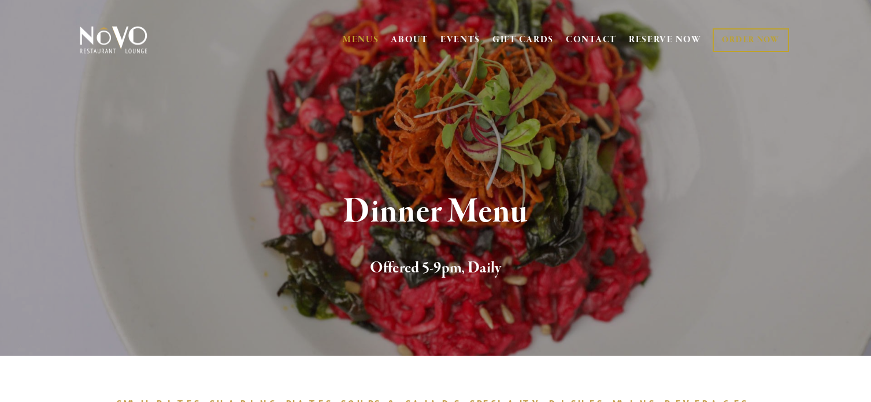  Describe the element at coordinates (436, 268) in the screenshot. I see `h2: Offered 5-9pm, Daily` at that location.